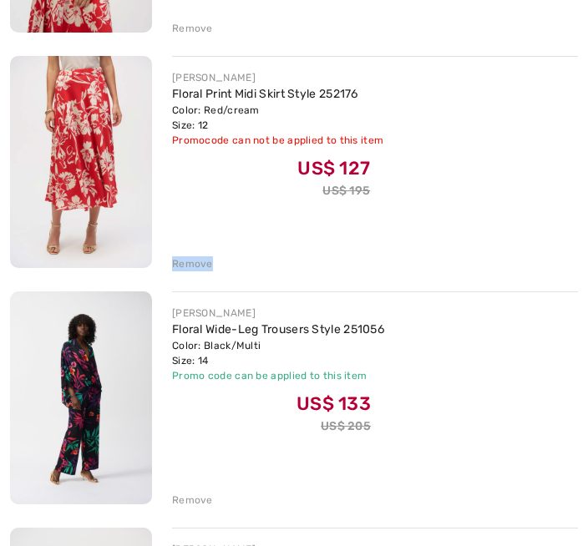 The image size is (588, 546). Describe the element at coordinates (277, 119) in the screenshot. I see `div: Color: Red/cream Size: 12` at that location.